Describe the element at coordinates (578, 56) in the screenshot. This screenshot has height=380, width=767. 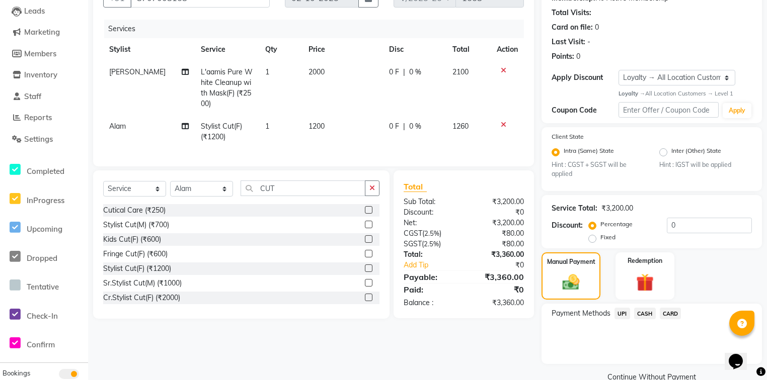
I see `div: 0` at that location.